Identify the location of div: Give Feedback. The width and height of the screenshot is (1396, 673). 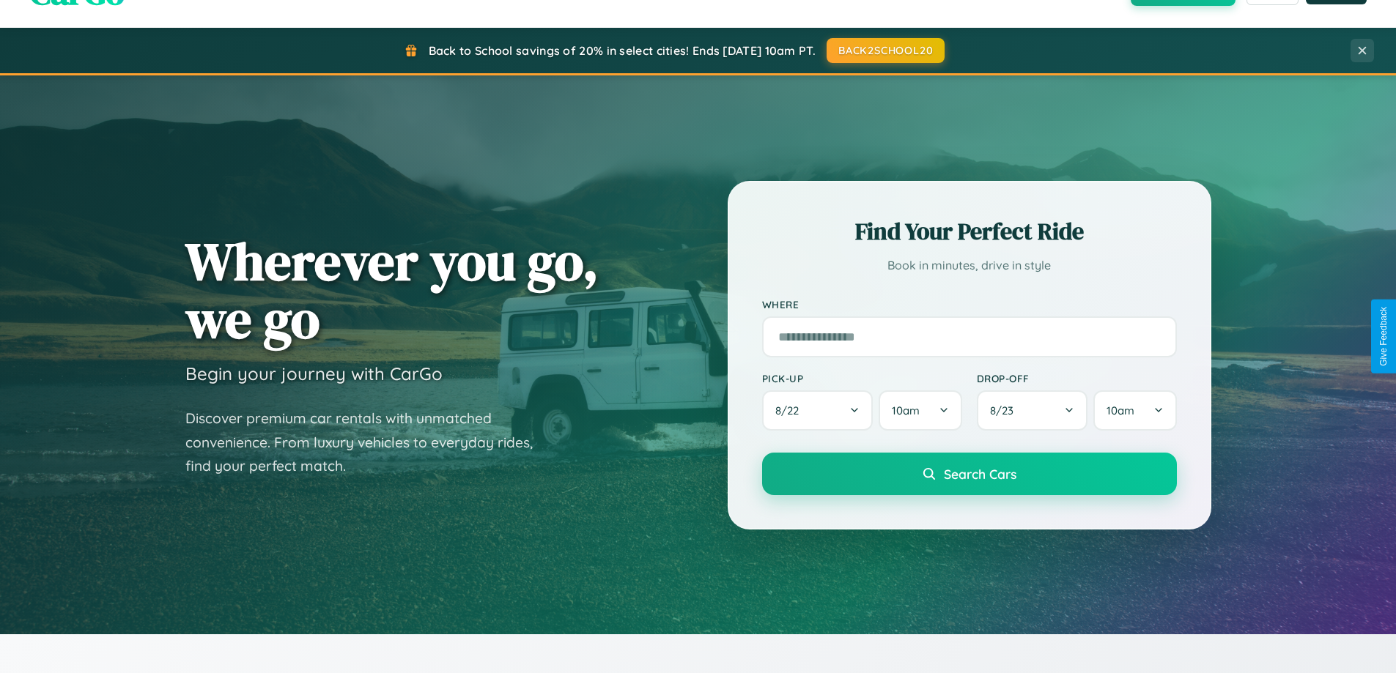
(1383, 336).